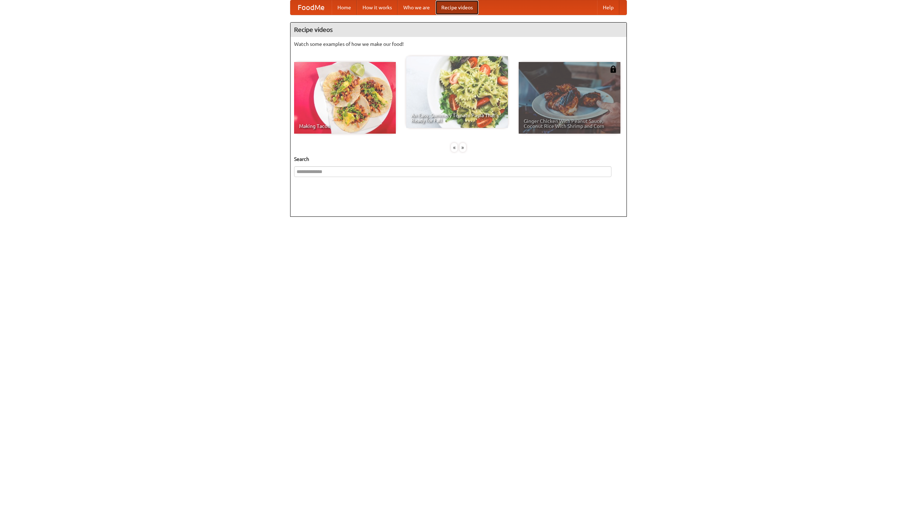 The image size is (917, 507). I want to click on a: Who we are, so click(416, 8).